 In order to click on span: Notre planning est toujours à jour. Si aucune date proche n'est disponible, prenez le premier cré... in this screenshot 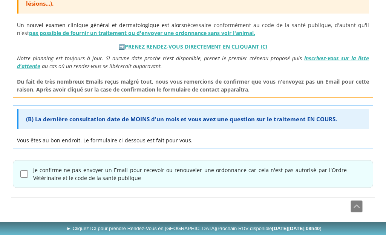, I will do `click(160, 58)`.